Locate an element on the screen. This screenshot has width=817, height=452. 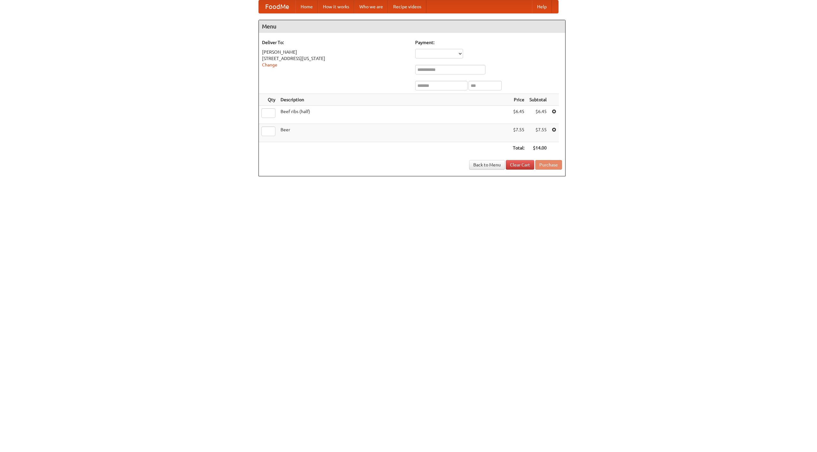
a: Recipe videos is located at coordinates (407, 7).